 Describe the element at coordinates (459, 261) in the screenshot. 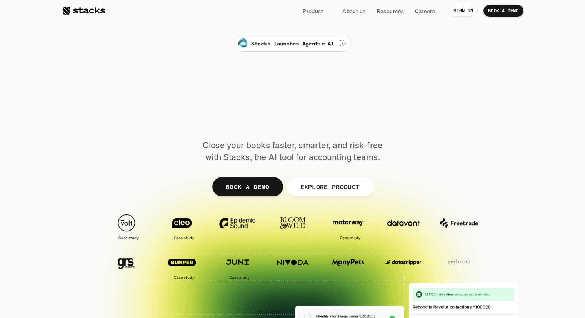

I see `p: and more` at that location.